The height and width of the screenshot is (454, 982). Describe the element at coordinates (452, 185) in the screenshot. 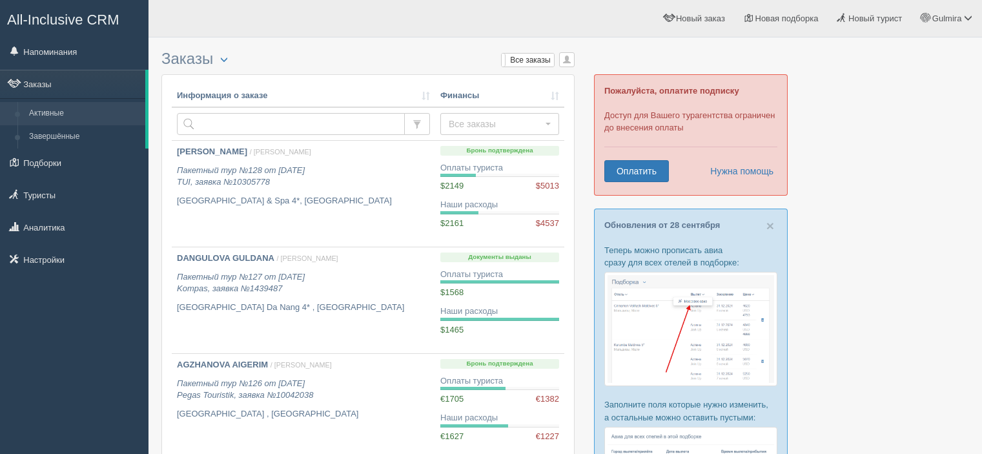

I see `span: $2149` at that location.